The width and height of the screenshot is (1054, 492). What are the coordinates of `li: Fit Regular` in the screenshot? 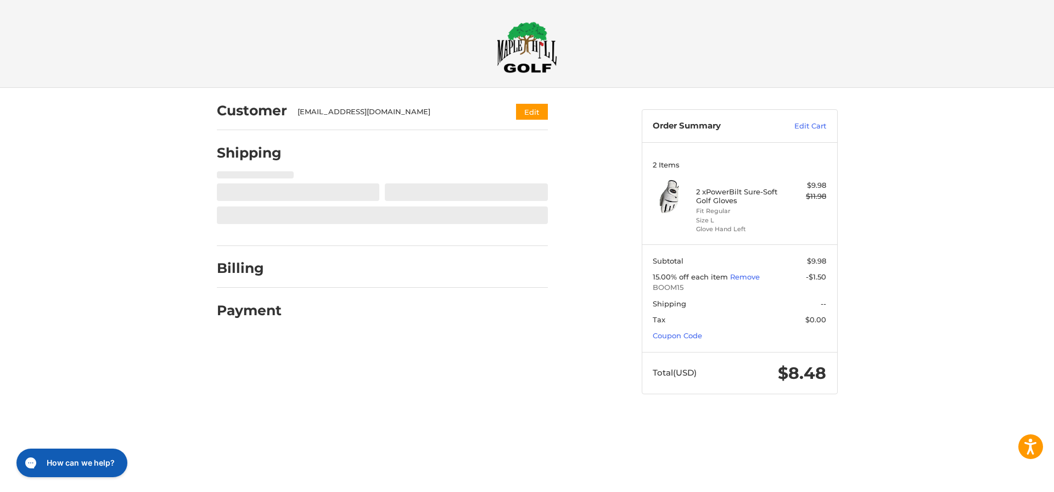 It's located at (738, 211).